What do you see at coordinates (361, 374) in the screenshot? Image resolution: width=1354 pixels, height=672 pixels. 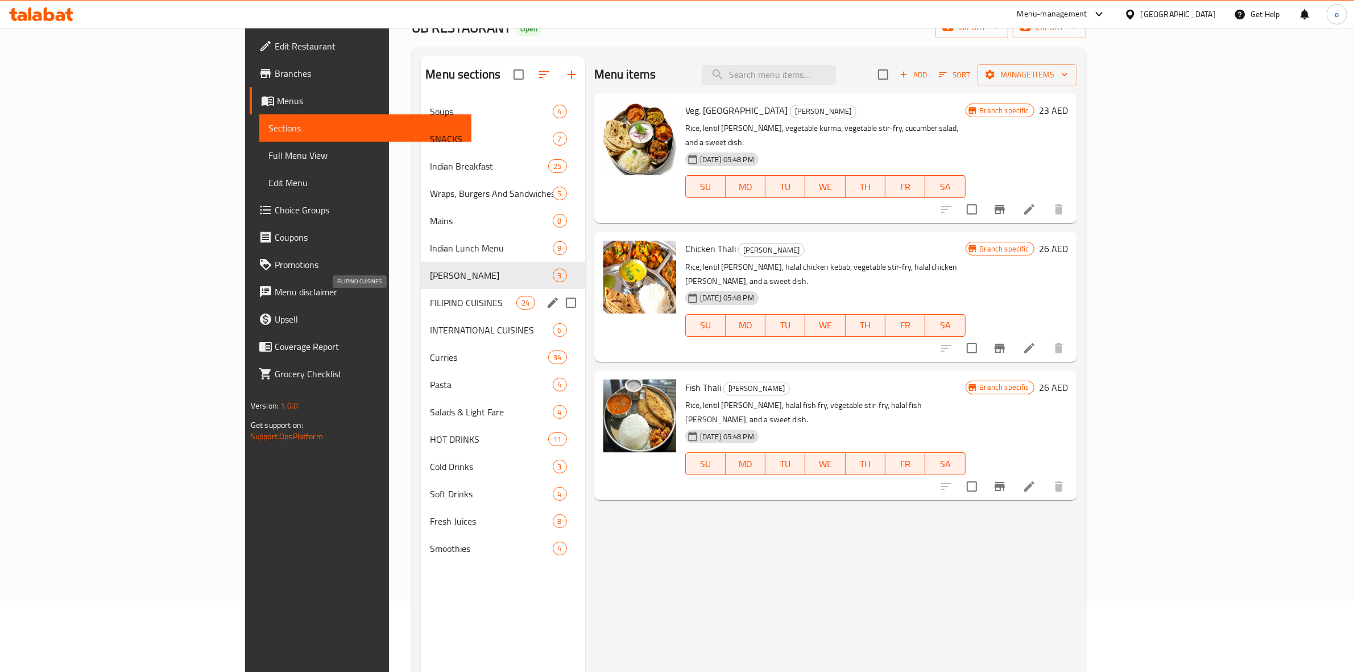 I see `a: Grocery Checklist` at bounding box center [361, 374].